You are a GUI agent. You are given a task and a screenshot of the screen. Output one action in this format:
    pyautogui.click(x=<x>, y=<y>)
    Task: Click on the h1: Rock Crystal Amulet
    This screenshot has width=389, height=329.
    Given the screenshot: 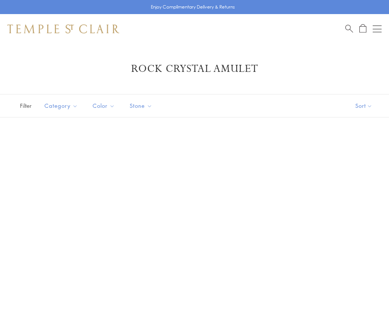 What is the action you would take?
    pyautogui.click(x=194, y=69)
    